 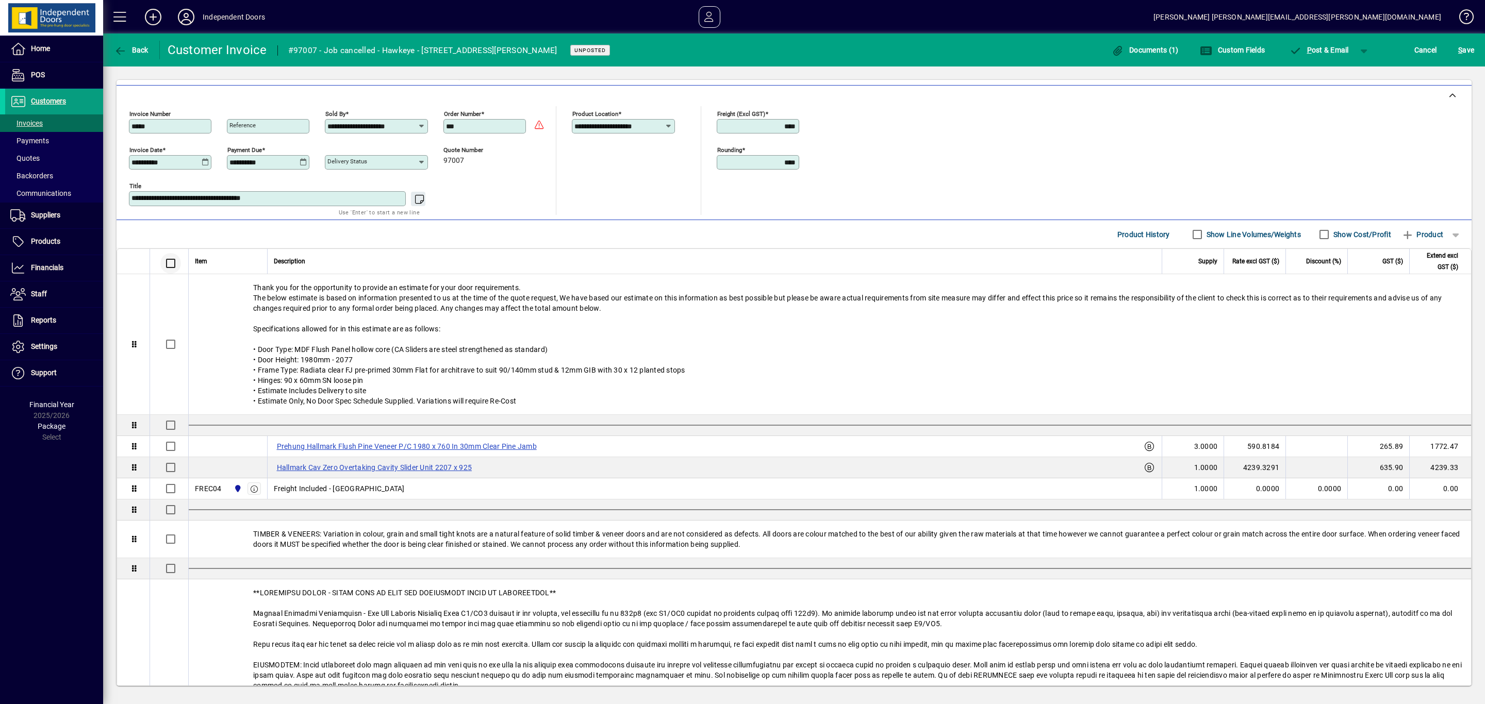 I want to click on mat-label: Sold by, so click(x=335, y=114).